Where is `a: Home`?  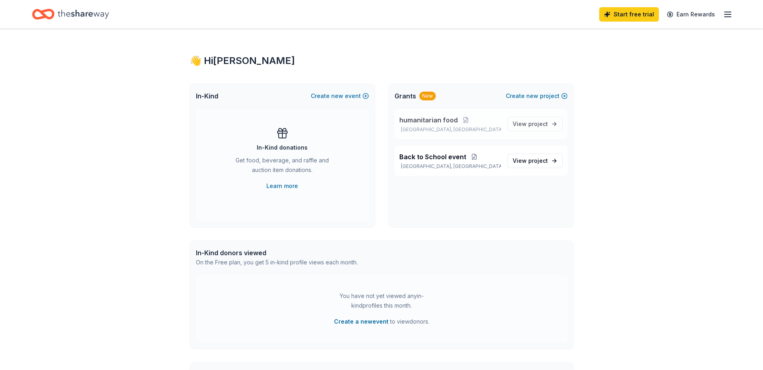 a: Home is located at coordinates (70, 14).